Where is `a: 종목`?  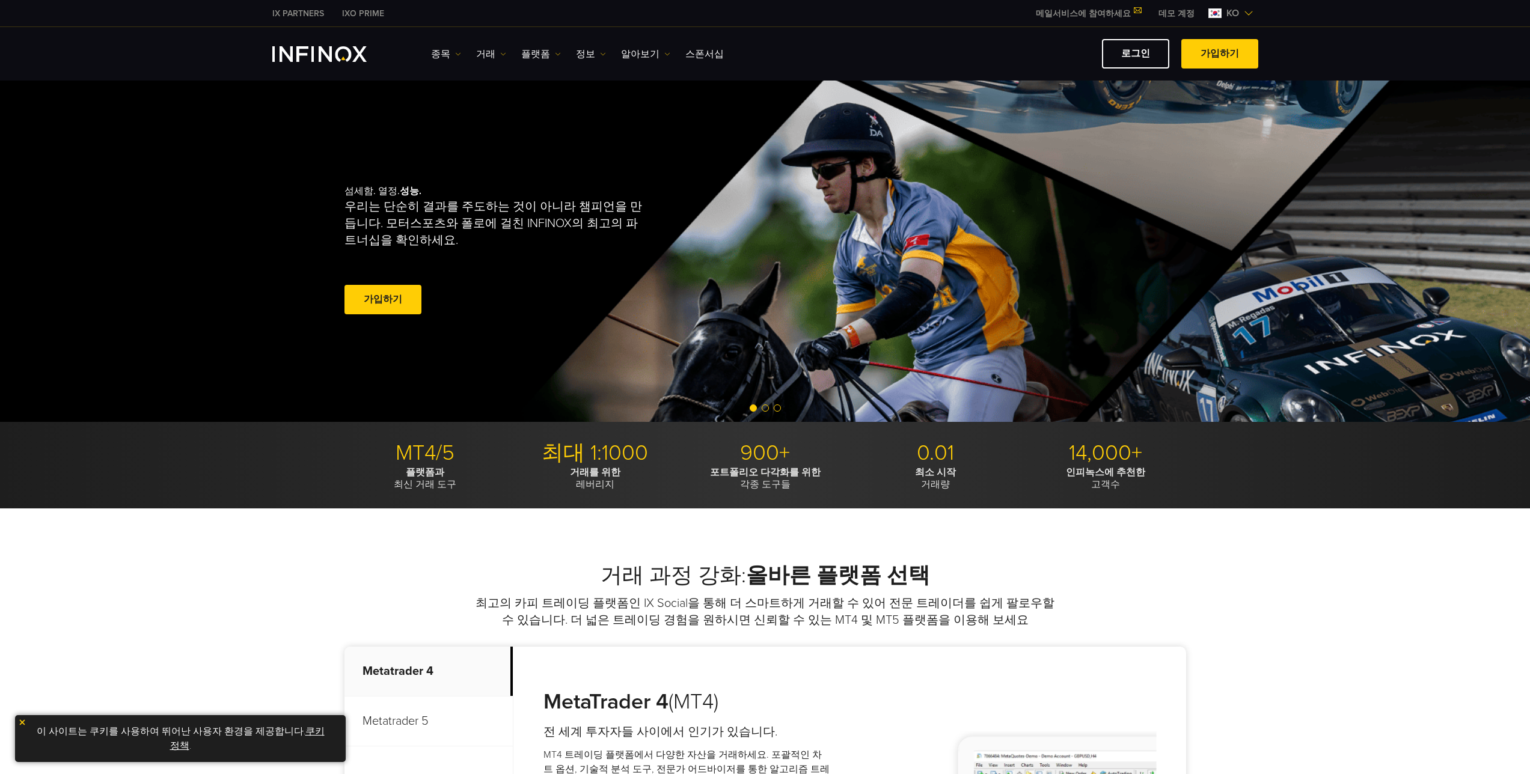
a: 종목 is located at coordinates (446, 54).